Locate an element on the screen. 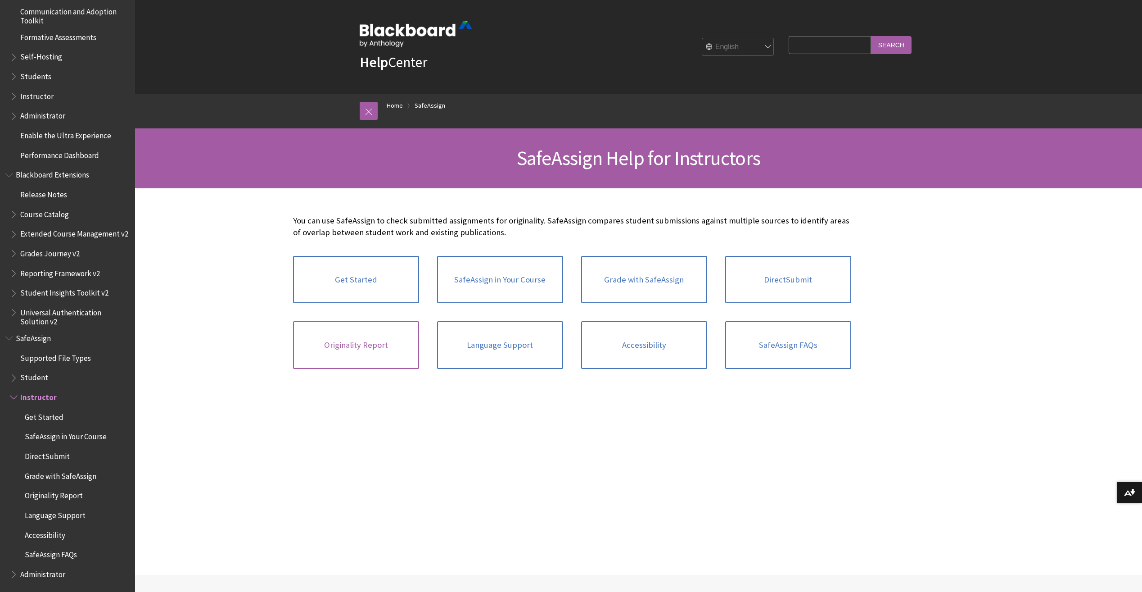  span: Get Started is located at coordinates (44, 415).